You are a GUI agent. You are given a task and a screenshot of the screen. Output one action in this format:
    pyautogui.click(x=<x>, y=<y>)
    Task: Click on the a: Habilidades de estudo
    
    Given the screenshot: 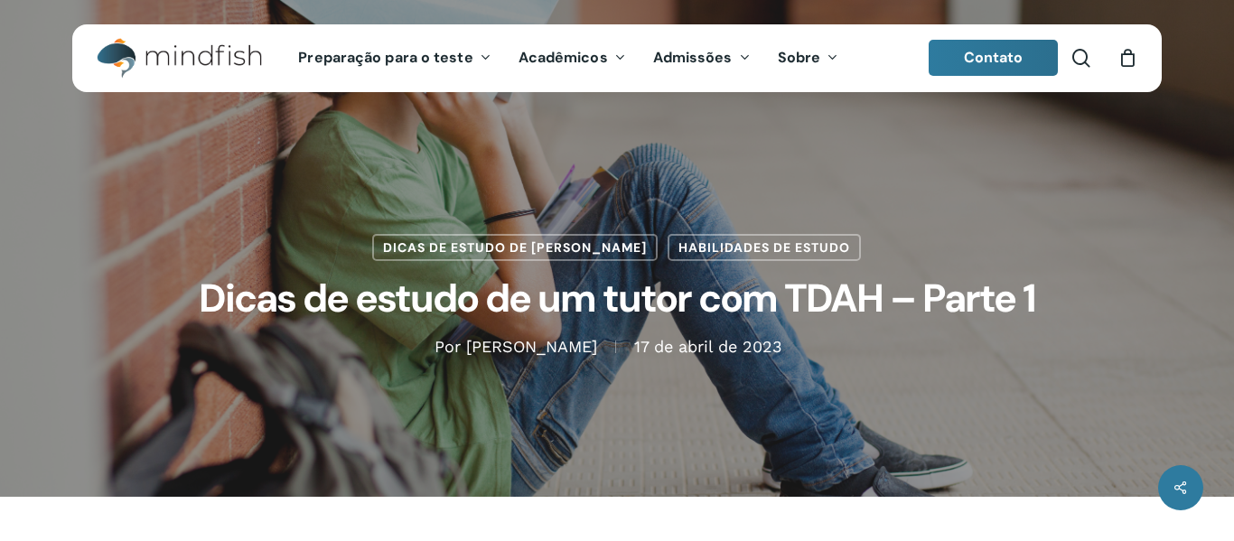 What is the action you would take?
    pyautogui.click(x=764, y=248)
    